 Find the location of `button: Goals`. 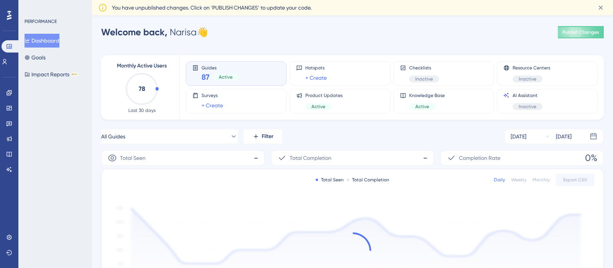

button: Goals is located at coordinates (35, 57).